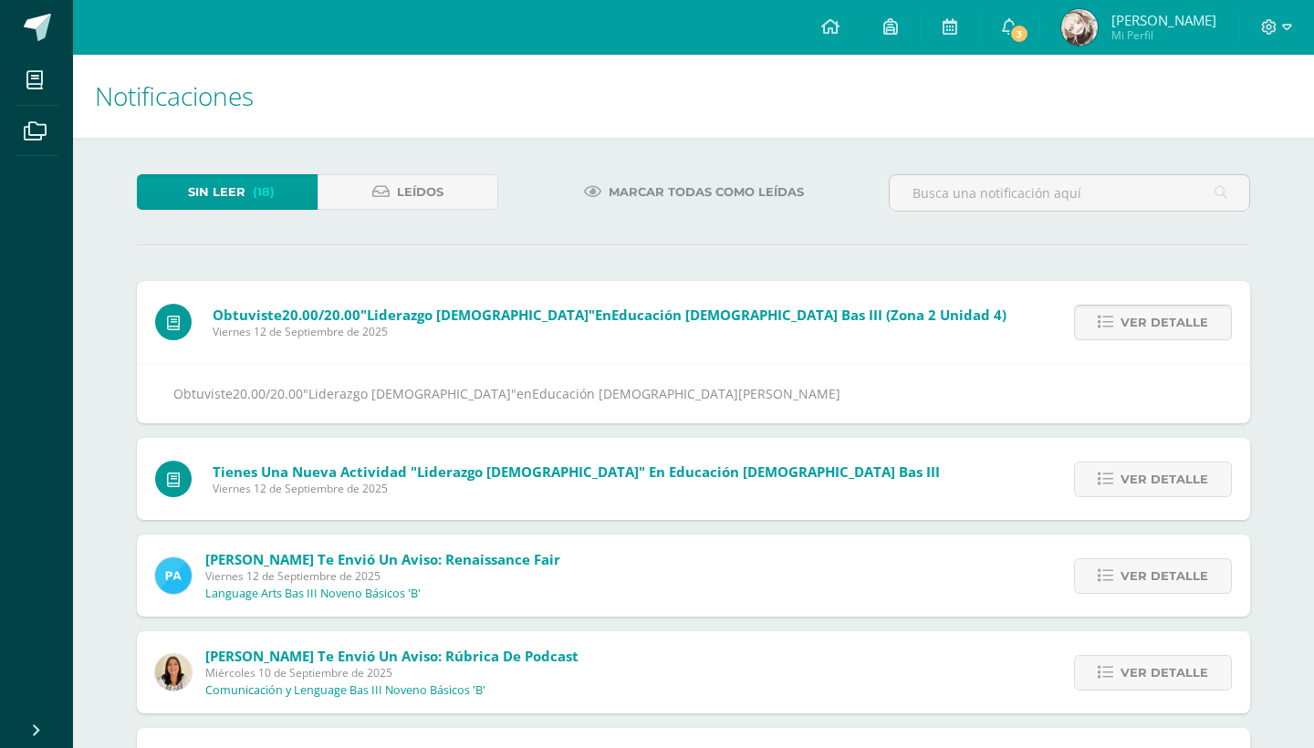 The width and height of the screenshot is (1314, 748). What do you see at coordinates (420, 192) in the screenshot?
I see `span: Leídos` at bounding box center [420, 192].